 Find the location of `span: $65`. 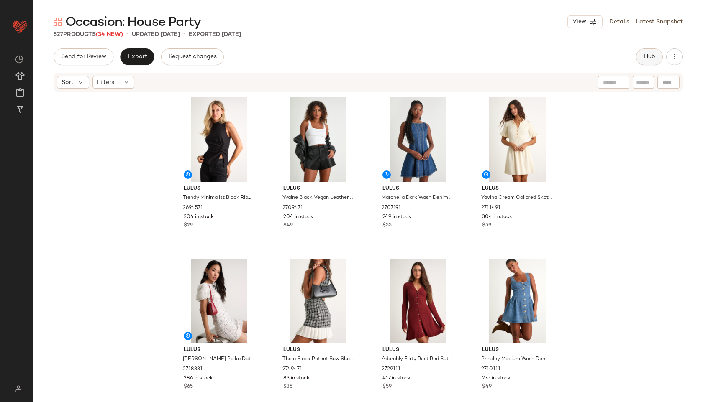

span: $65 is located at coordinates (188, 387).